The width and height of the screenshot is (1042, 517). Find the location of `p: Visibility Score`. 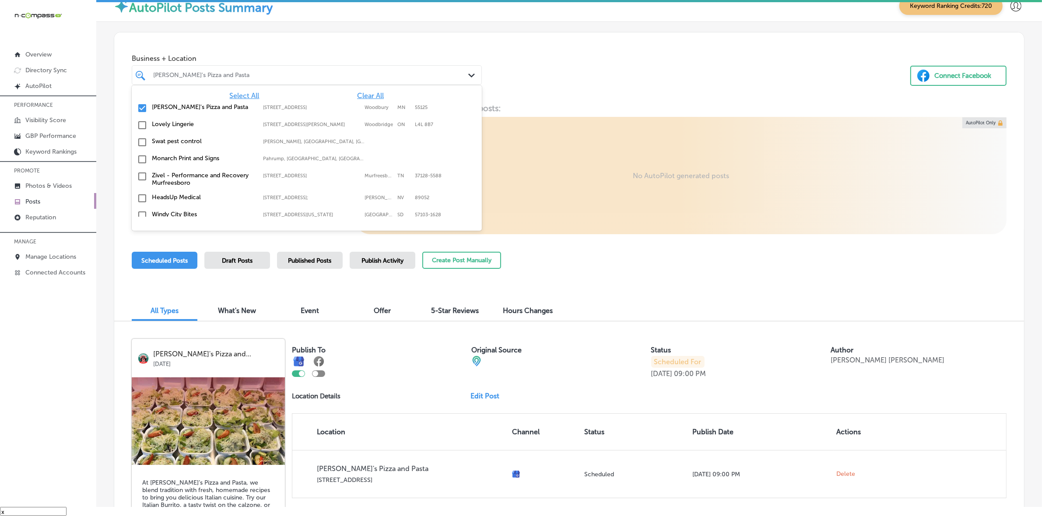

p: Visibility Score is located at coordinates (45, 120).